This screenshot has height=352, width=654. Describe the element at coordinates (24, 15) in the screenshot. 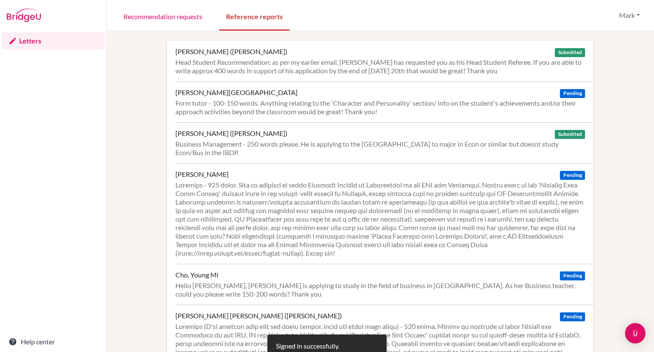

I see `img: Bridge-U` at that location.